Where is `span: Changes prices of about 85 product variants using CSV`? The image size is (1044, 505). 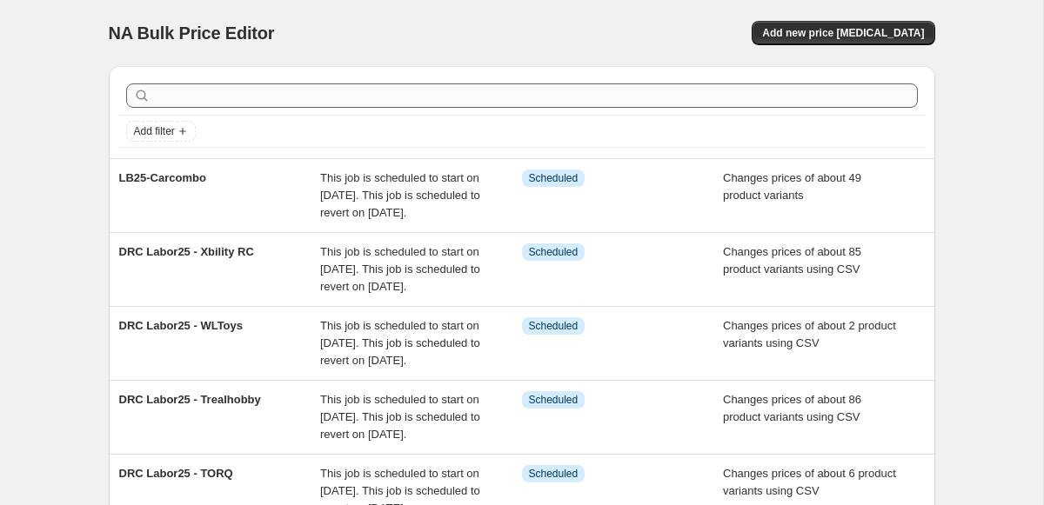 span: Changes prices of about 85 product variants using CSV is located at coordinates (791, 260).